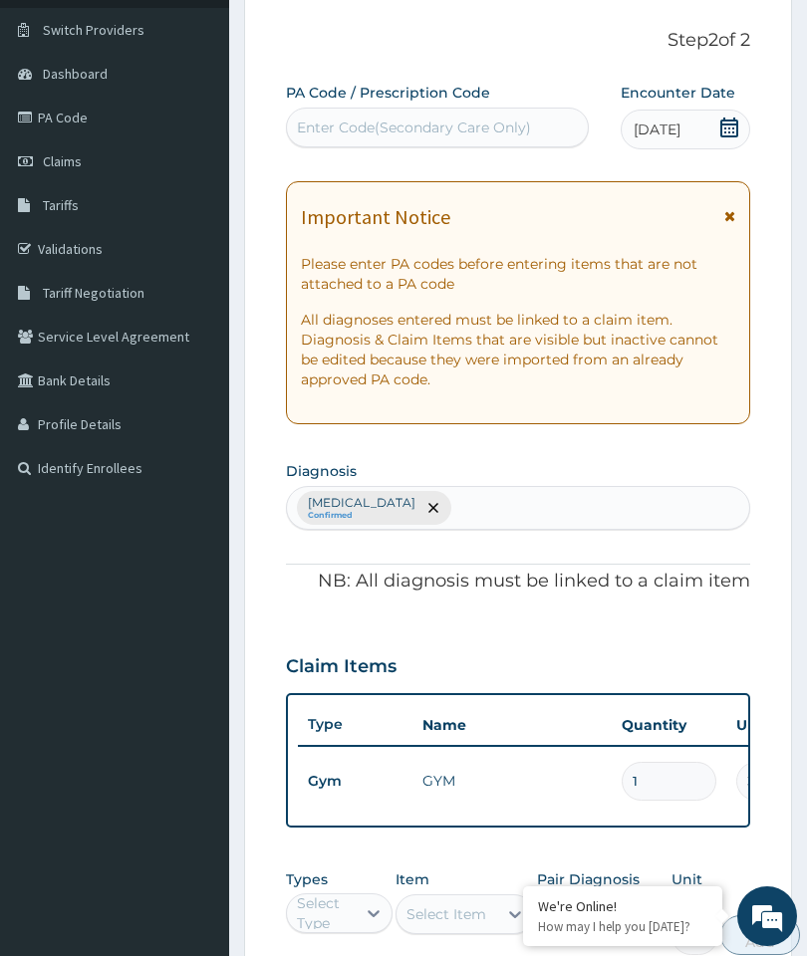  Describe the element at coordinates (518, 350) in the screenshot. I see `p: All diagnoses entered must be linked to a claim item. Diagnosis & Claim Items that are visible bu...` at that location.